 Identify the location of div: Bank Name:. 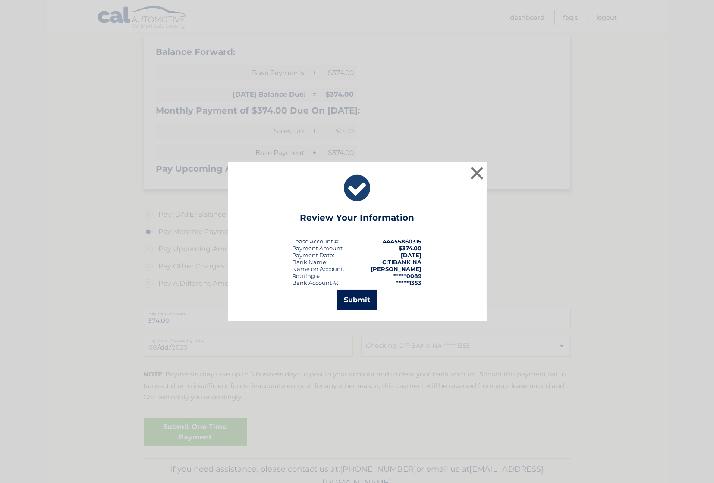
(310, 262).